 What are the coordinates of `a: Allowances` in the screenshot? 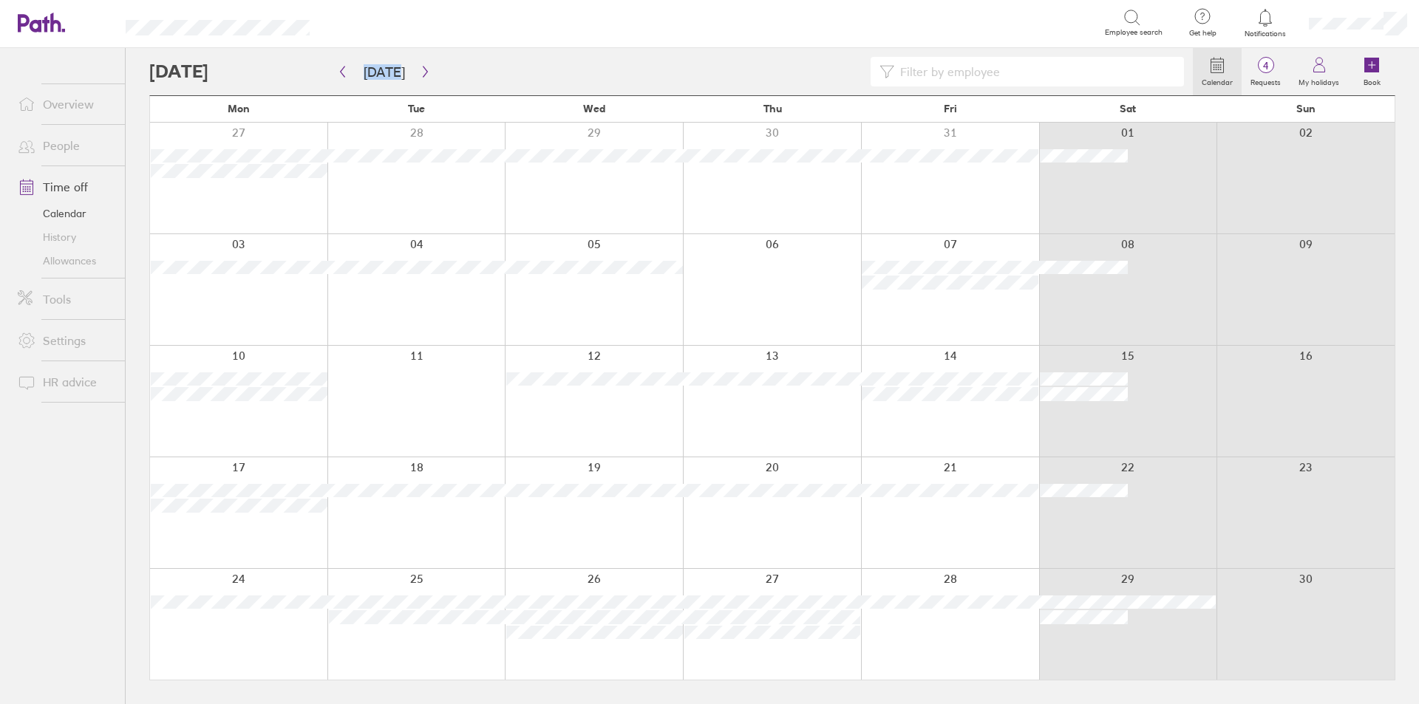 It's located at (65, 261).